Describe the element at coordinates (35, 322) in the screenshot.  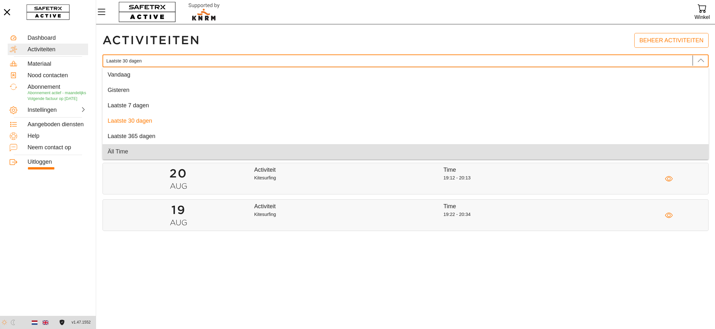
I see `img: nl.svg` at that location.